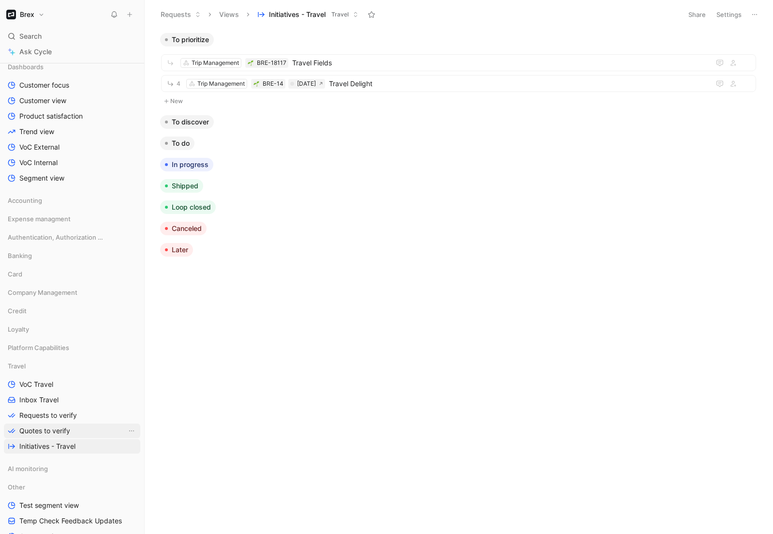  I want to click on div: DashboardsCustomer focusCustomer viewProduct satisfactionTrend viewVoC ExternalVoC InternalSegmen..., so click(72, 122).